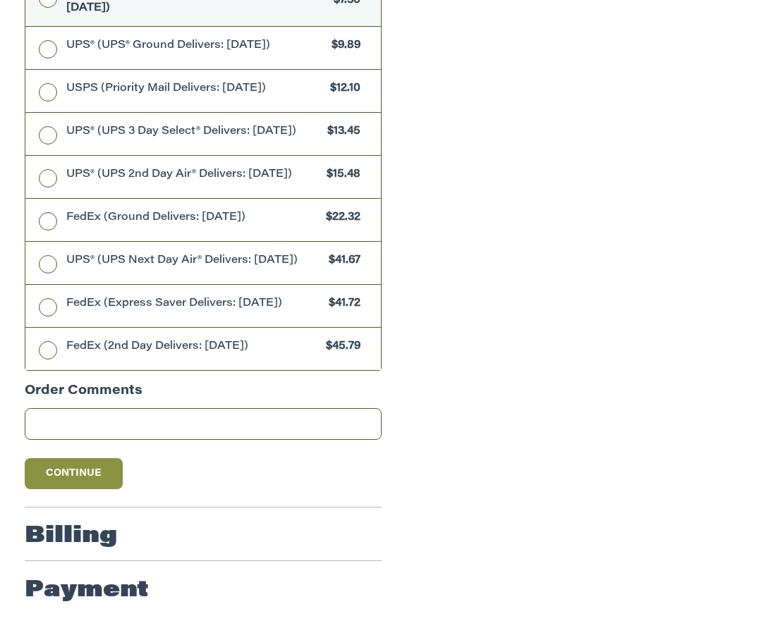  I want to click on span: $45.79, so click(339, 347).